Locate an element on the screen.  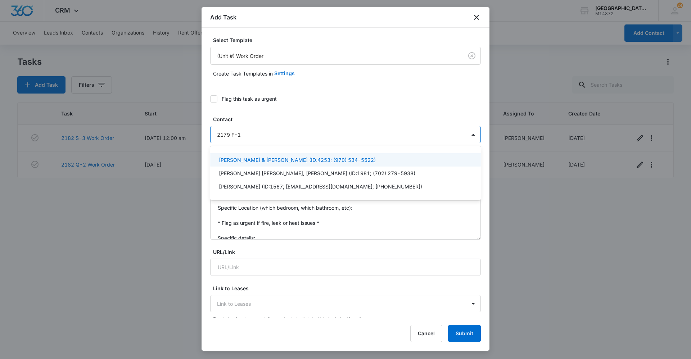
button: close is located at coordinates (477, 17).